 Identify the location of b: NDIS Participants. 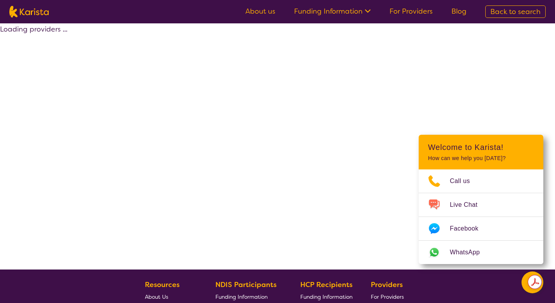
(246, 285).